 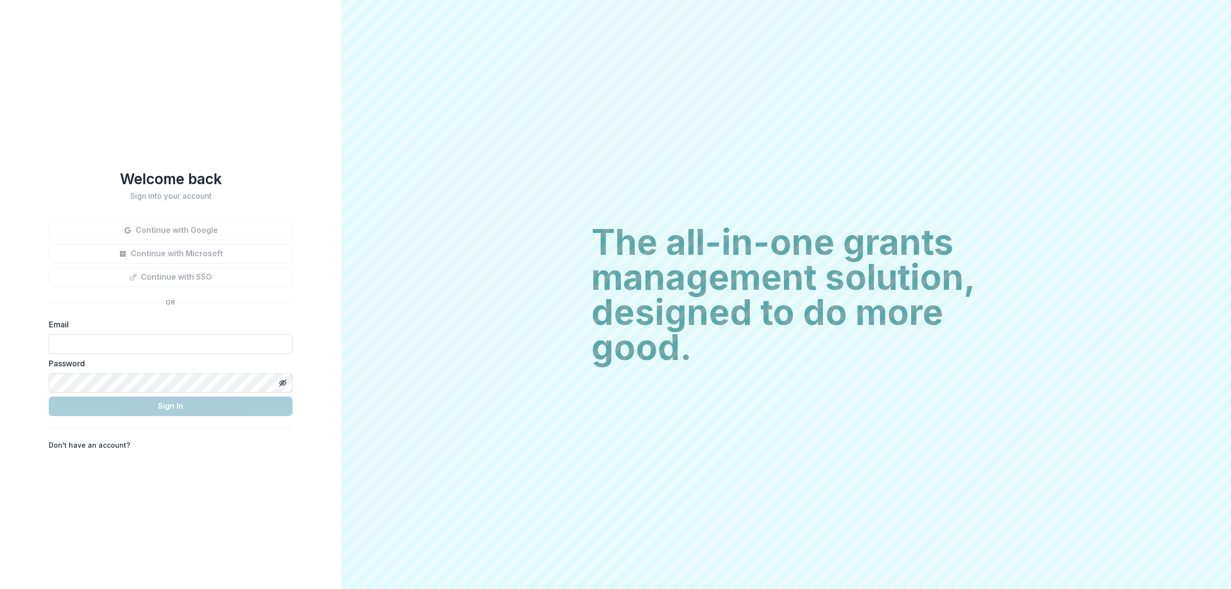 I want to click on button: Sign In, so click(x=171, y=407).